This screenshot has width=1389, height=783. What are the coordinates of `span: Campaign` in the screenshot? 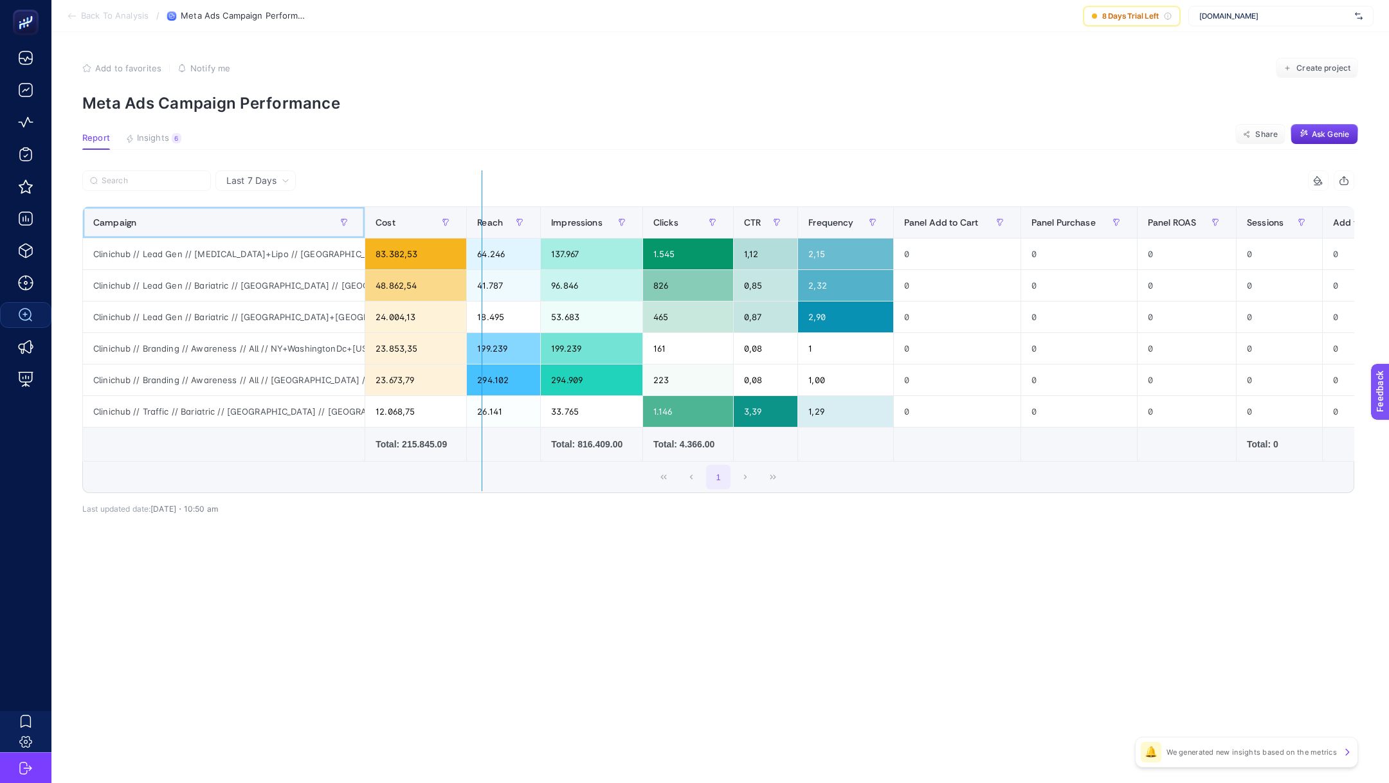 It's located at (114, 222).